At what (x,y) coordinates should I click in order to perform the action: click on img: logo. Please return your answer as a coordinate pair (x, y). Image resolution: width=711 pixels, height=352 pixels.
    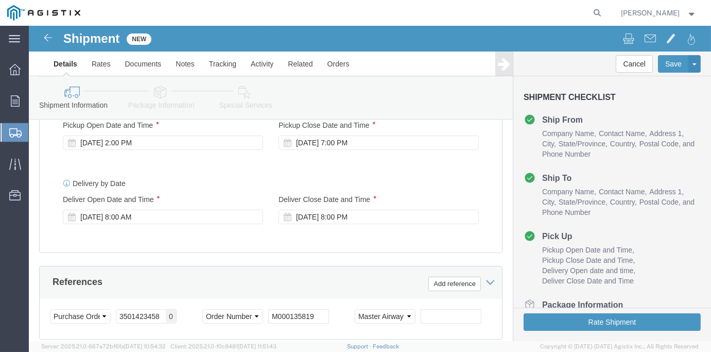
    Looking at the image, I should click on (44, 13).